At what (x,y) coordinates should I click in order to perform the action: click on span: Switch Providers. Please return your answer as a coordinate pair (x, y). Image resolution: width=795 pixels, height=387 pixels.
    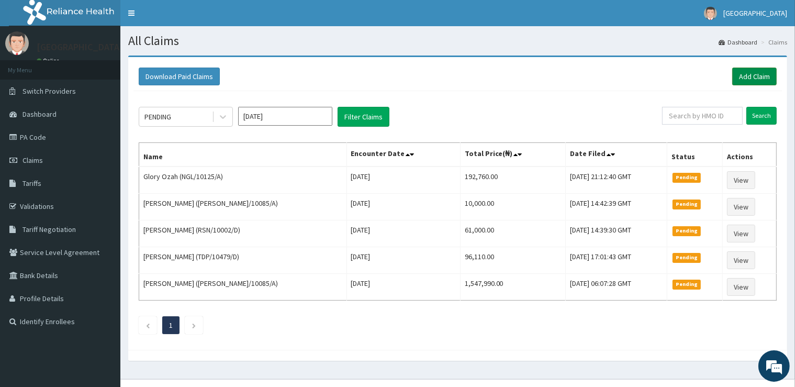
    Looking at the image, I should click on (49, 91).